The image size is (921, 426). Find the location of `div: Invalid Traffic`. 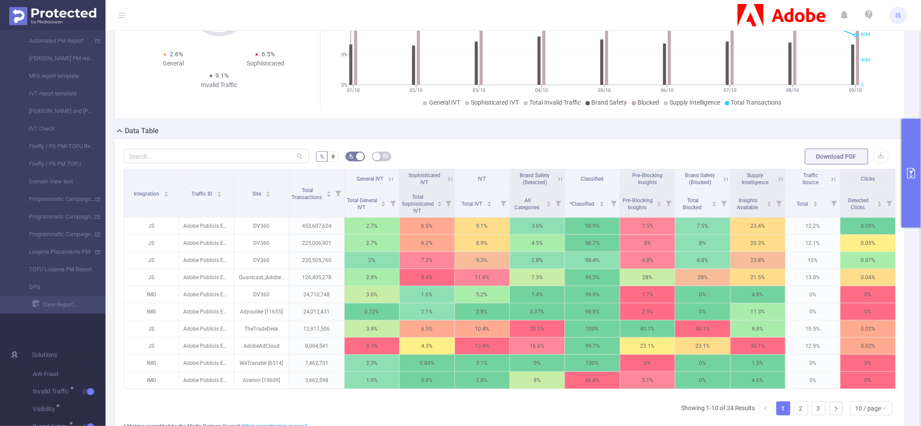

div: Invalid Traffic is located at coordinates (219, 85).